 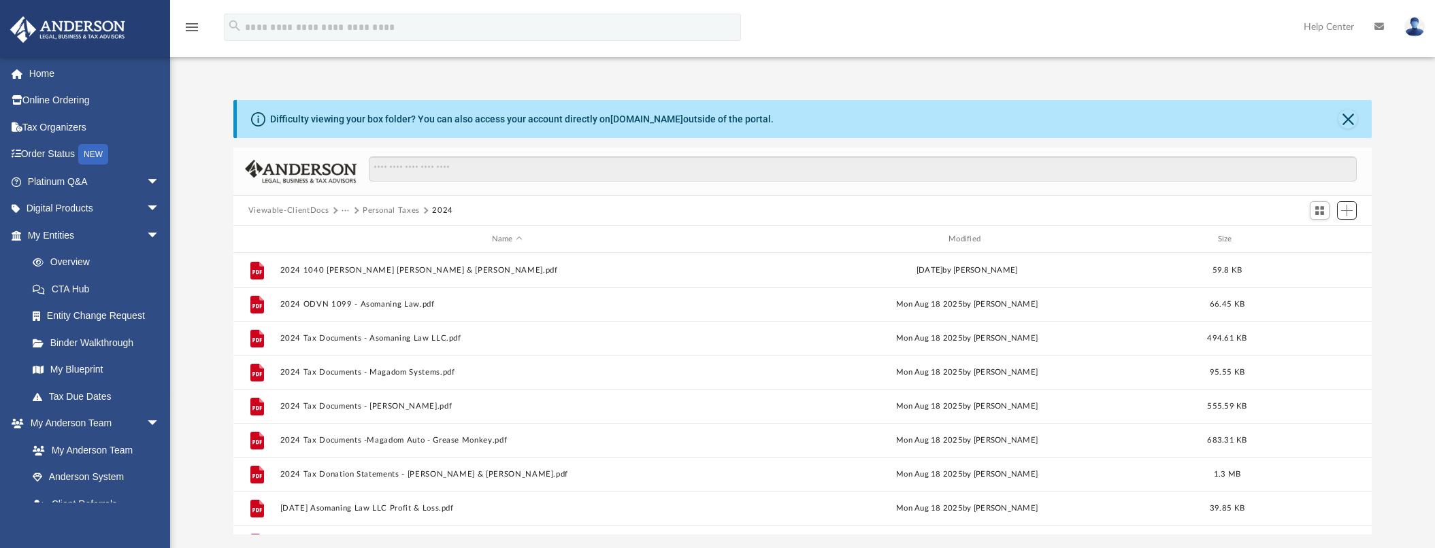 I want to click on a: Tax Due Dates, so click(x=99, y=397).